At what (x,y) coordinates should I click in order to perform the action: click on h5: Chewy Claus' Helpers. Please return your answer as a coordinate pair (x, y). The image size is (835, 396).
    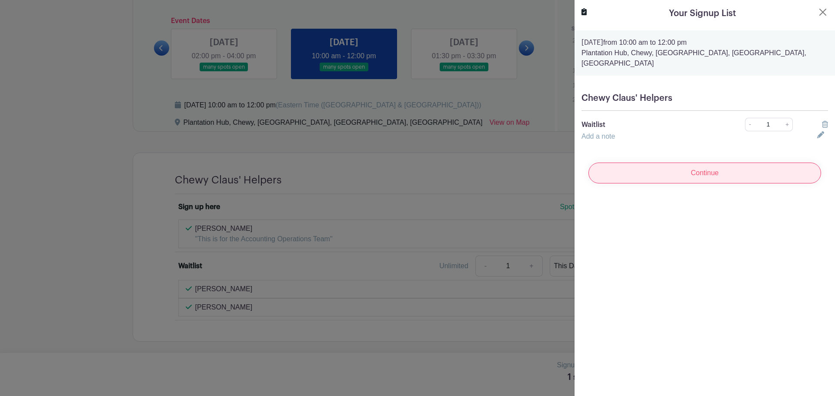
    Looking at the image, I should click on (705, 98).